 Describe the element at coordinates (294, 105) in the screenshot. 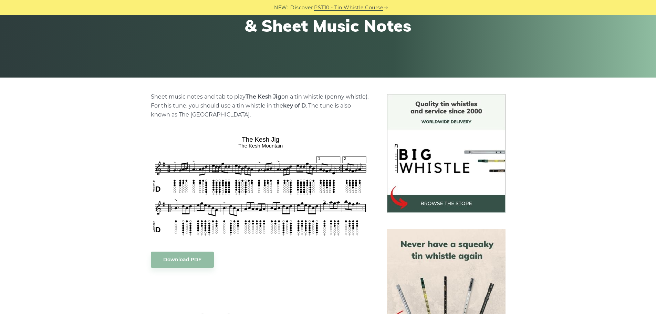

I see `strong: key of D` at that location.